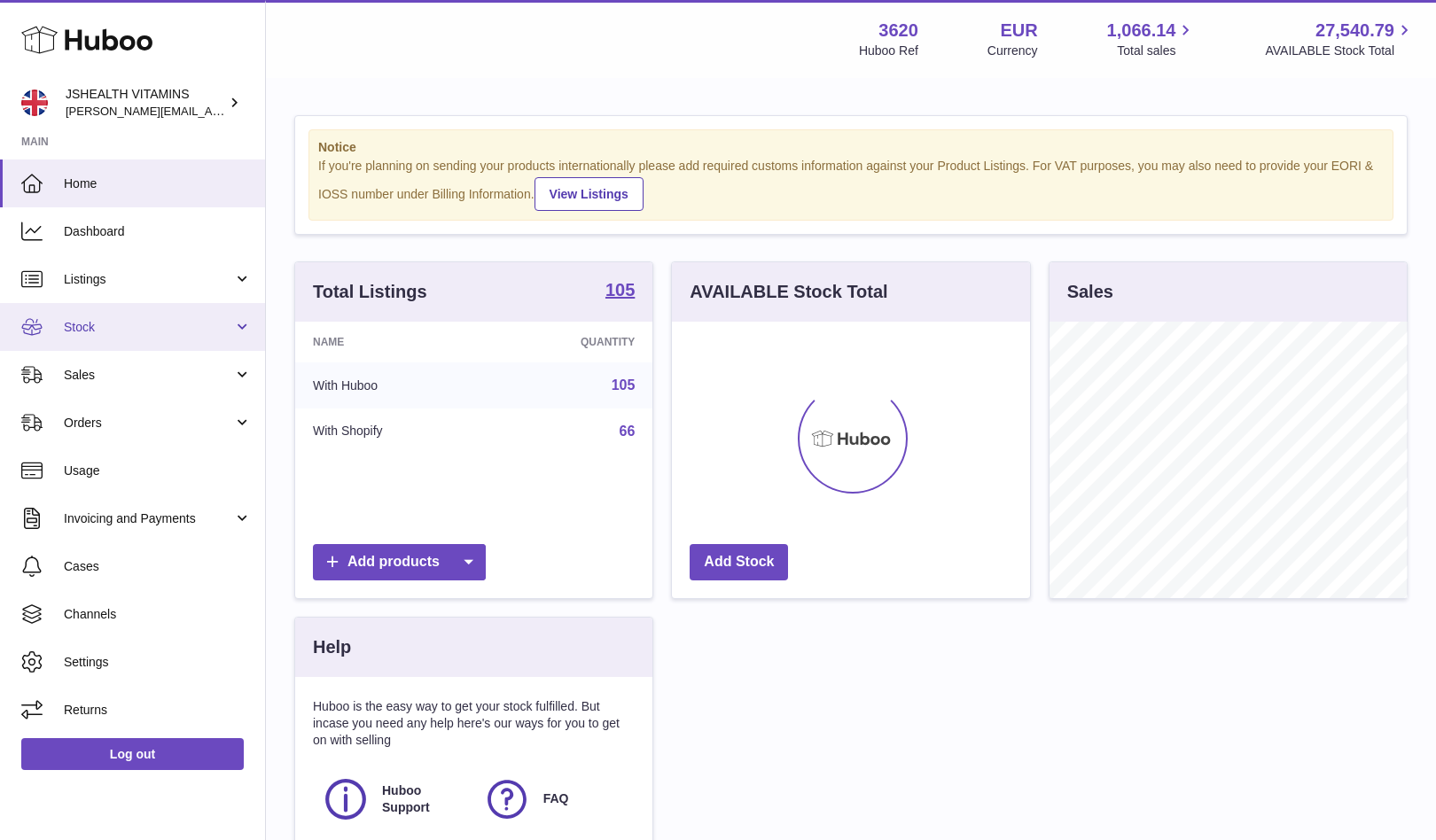 The image size is (1436, 840). Describe the element at coordinates (148, 375) in the screenshot. I see `span: Sales` at that location.